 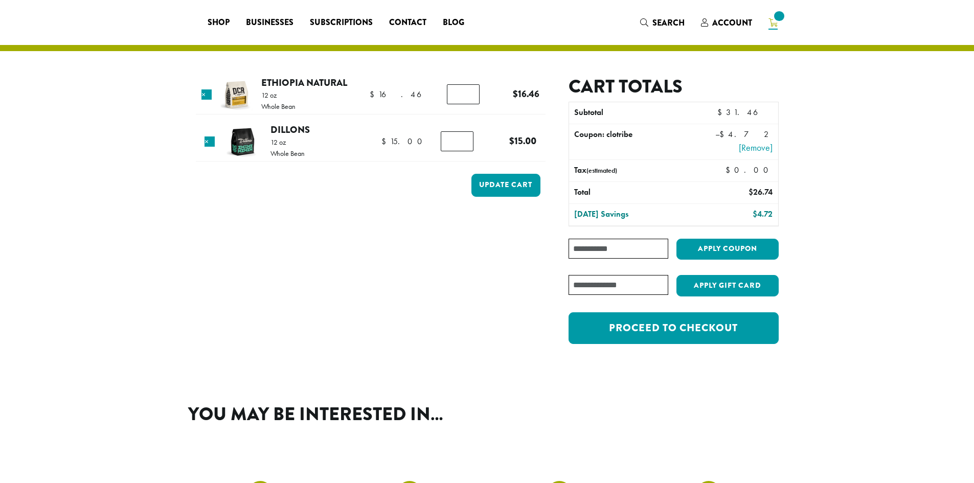 What do you see at coordinates (218, 23) in the screenshot?
I see `a: Shop` at bounding box center [218, 23].